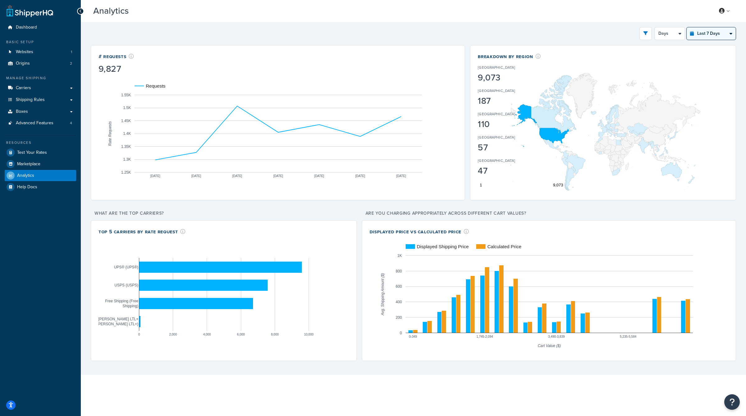 Image resolution: width=746 pixels, height=416 pixels. Describe the element at coordinates (25, 176) in the screenshot. I see `span: Analytics` at that location.